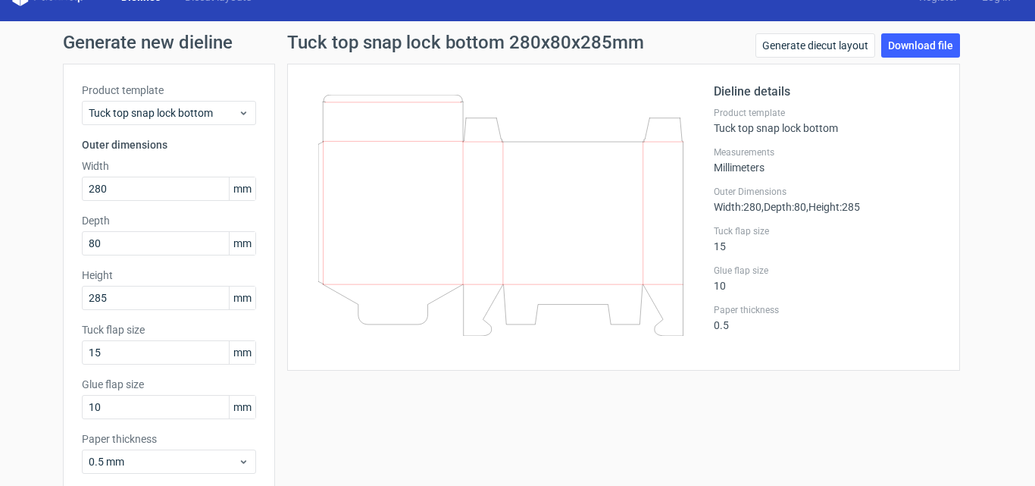 The image size is (1035, 486). Describe the element at coordinates (828, 318) in the screenshot. I see `div: 0.5` at that location.